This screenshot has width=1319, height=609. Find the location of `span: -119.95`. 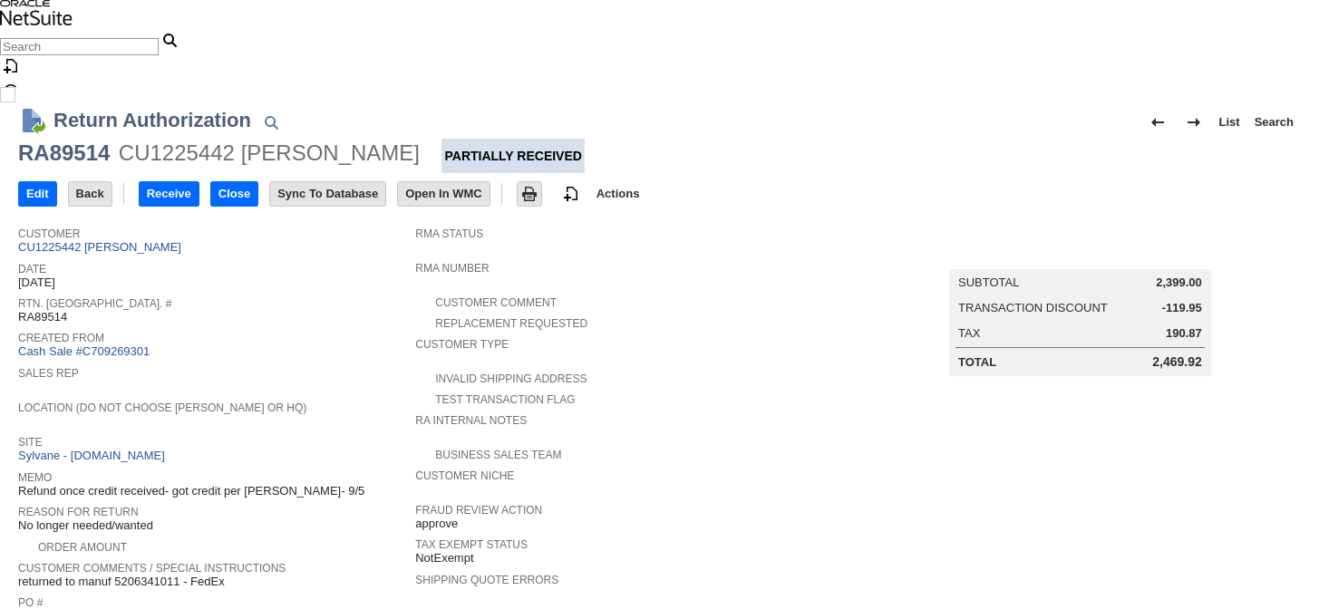

span: -119.95 is located at coordinates (1182, 308).